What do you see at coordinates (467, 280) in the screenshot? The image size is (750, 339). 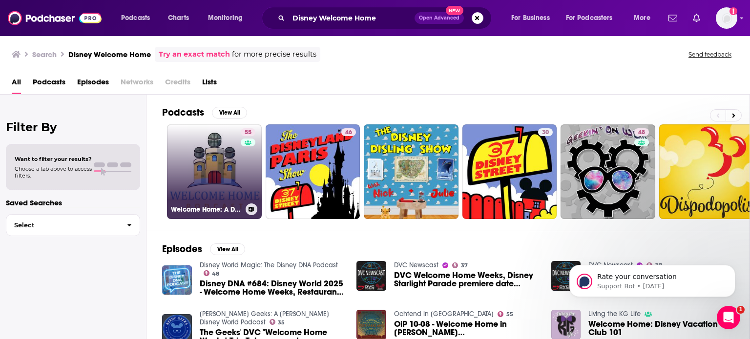 I see `span: DVC Welcome Home Weeks, Disney Starlight Parade premiere date announced` at bounding box center [467, 280].